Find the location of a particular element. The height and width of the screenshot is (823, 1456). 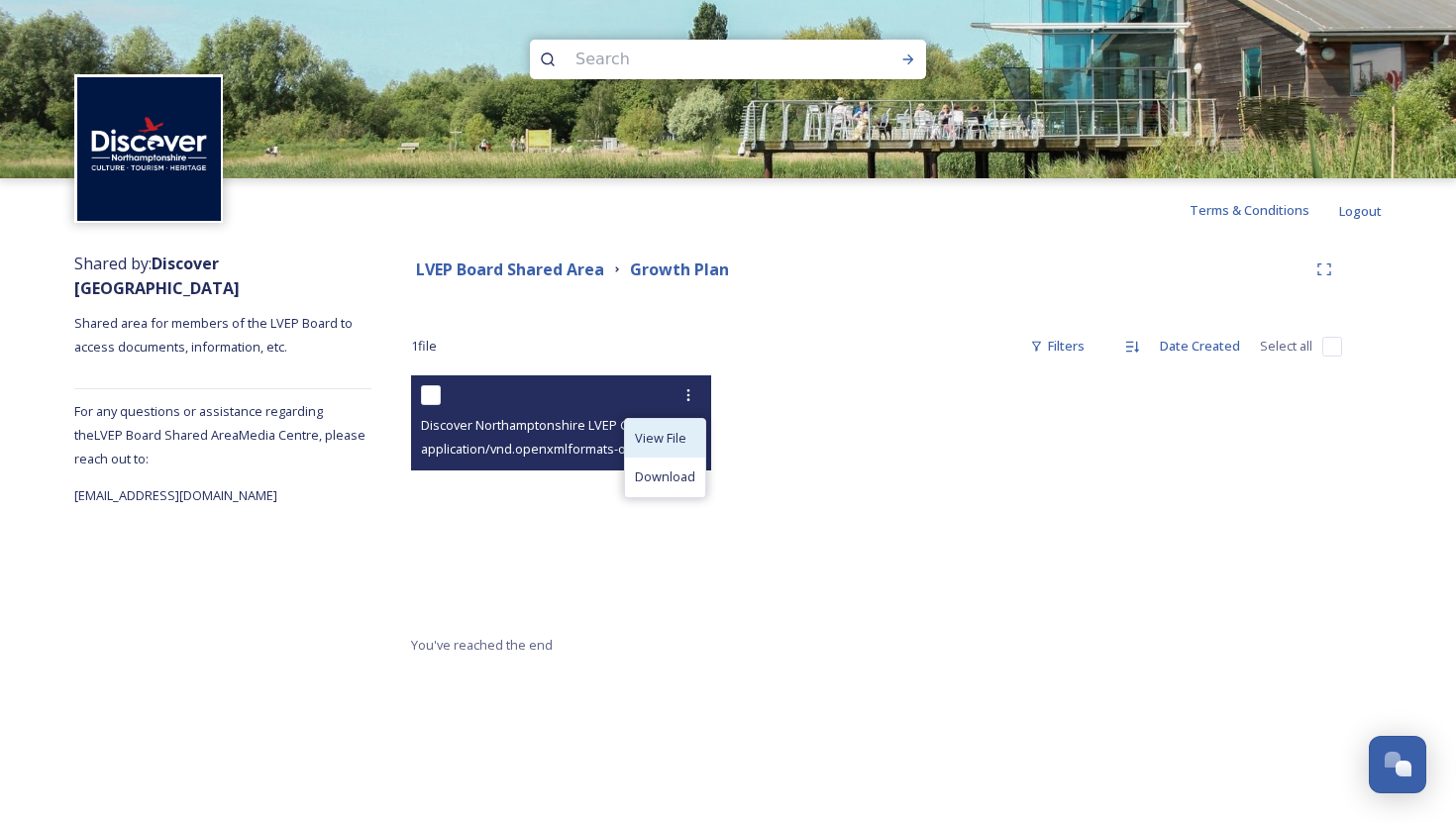

span: Shared area for members of the LVEP Board to access documents, information, etc. is located at coordinates (215, 335).